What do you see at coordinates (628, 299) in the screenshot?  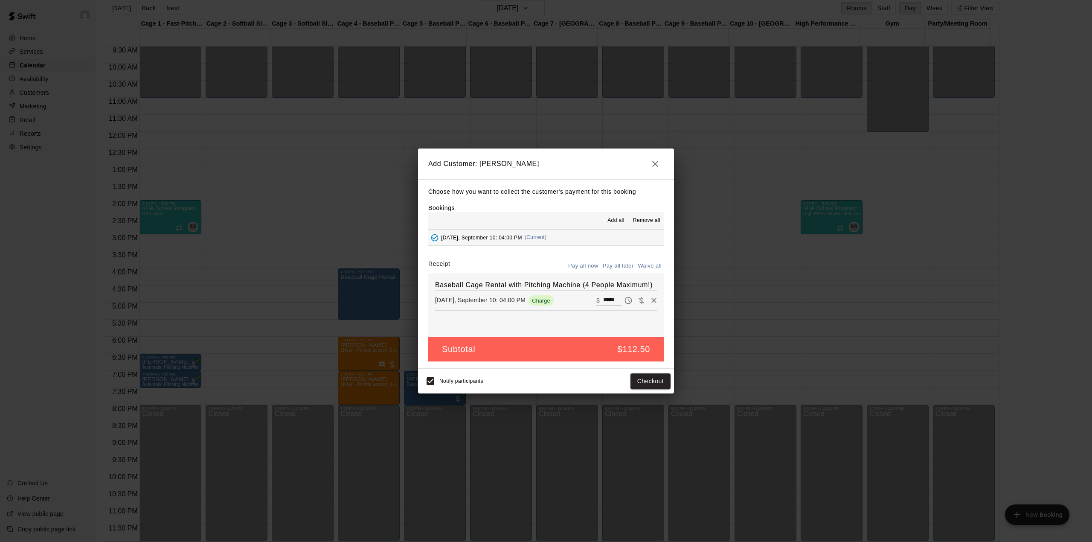 I see `span: Pay later` at bounding box center [628, 299].